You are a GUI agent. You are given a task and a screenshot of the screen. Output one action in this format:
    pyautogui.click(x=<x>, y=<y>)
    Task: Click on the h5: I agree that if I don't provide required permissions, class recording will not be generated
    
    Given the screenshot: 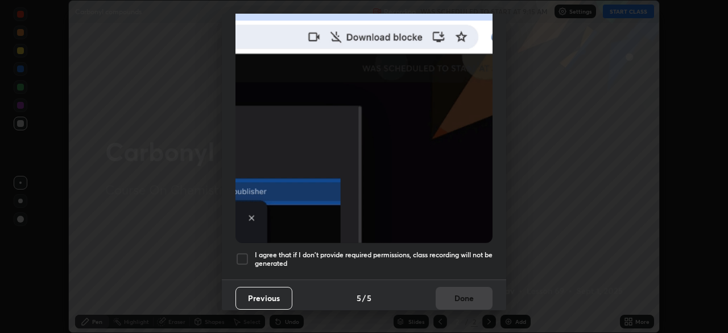 What is the action you would take?
    pyautogui.click(x=373, y=259)
    